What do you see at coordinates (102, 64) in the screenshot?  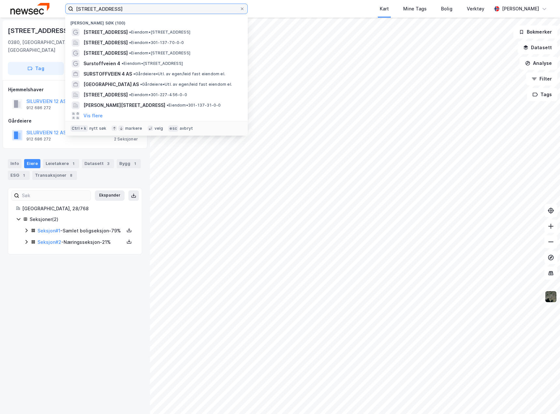 I see `span: Surstoffveien 4` at bounding box center [102, 64].